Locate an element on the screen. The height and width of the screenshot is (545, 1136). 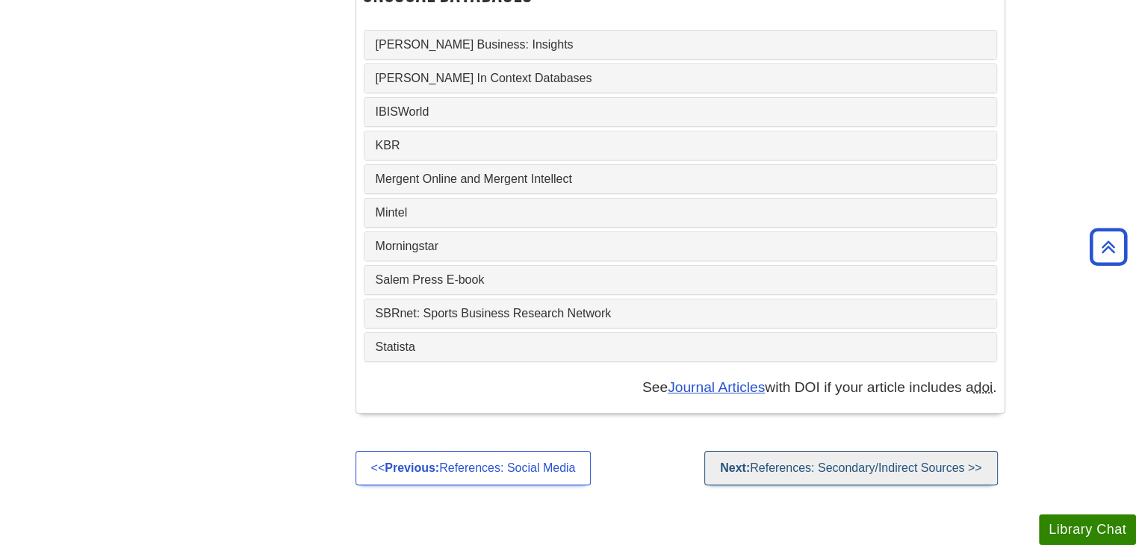
a: Journal Articles is located at coordinates (716, 387).